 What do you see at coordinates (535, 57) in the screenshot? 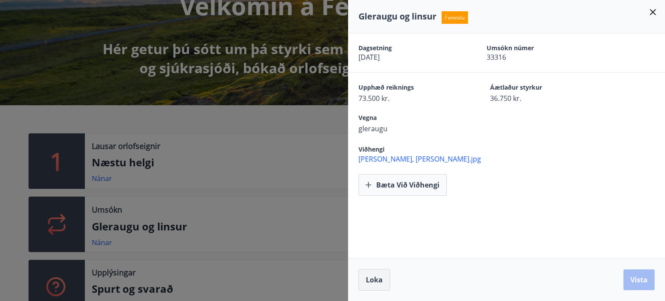
I see `span: 33316` at bounding box center [535, 57].